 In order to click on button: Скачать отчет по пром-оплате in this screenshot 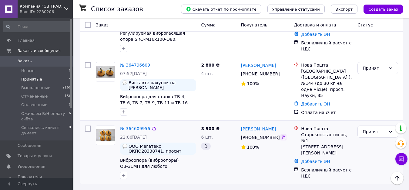, I will do `click(221, 9)`.